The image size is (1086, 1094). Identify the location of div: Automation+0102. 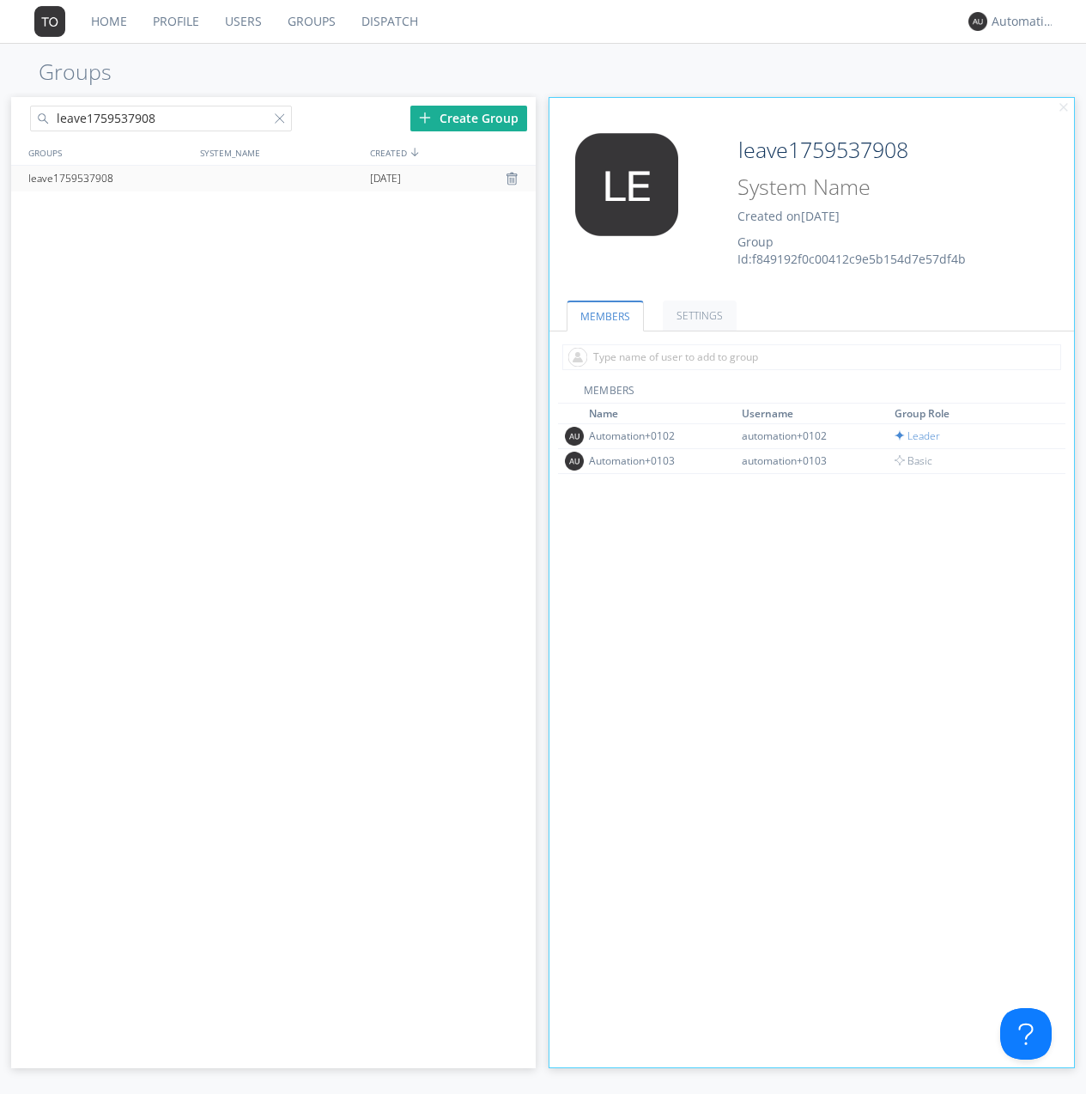
(653, 435).